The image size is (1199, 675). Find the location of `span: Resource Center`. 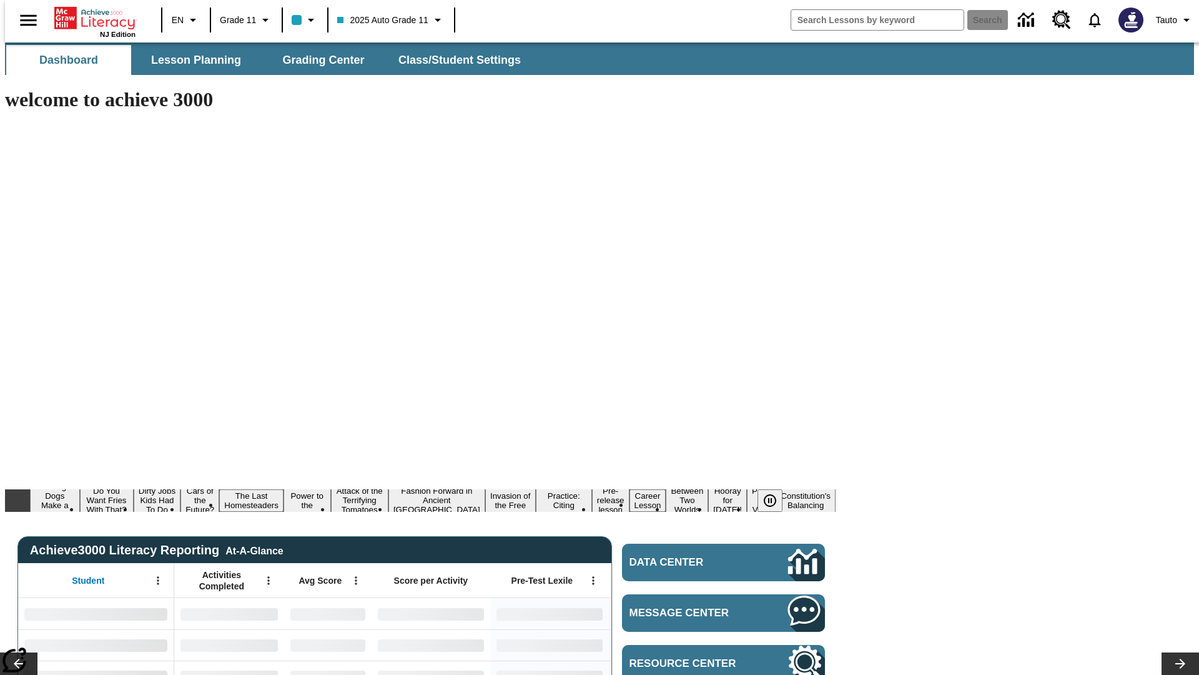

span: Resource Center is located at coordinates (690, 663).